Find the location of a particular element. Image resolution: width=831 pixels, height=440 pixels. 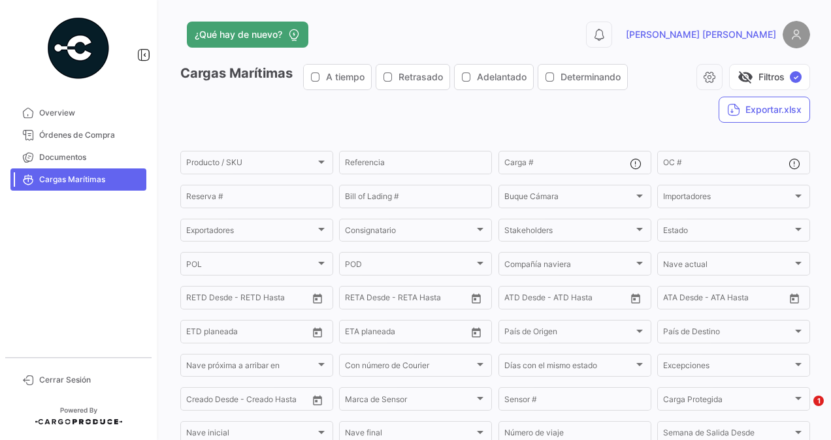

a: Cargas Marítimas is located at coordinates (78, 180).